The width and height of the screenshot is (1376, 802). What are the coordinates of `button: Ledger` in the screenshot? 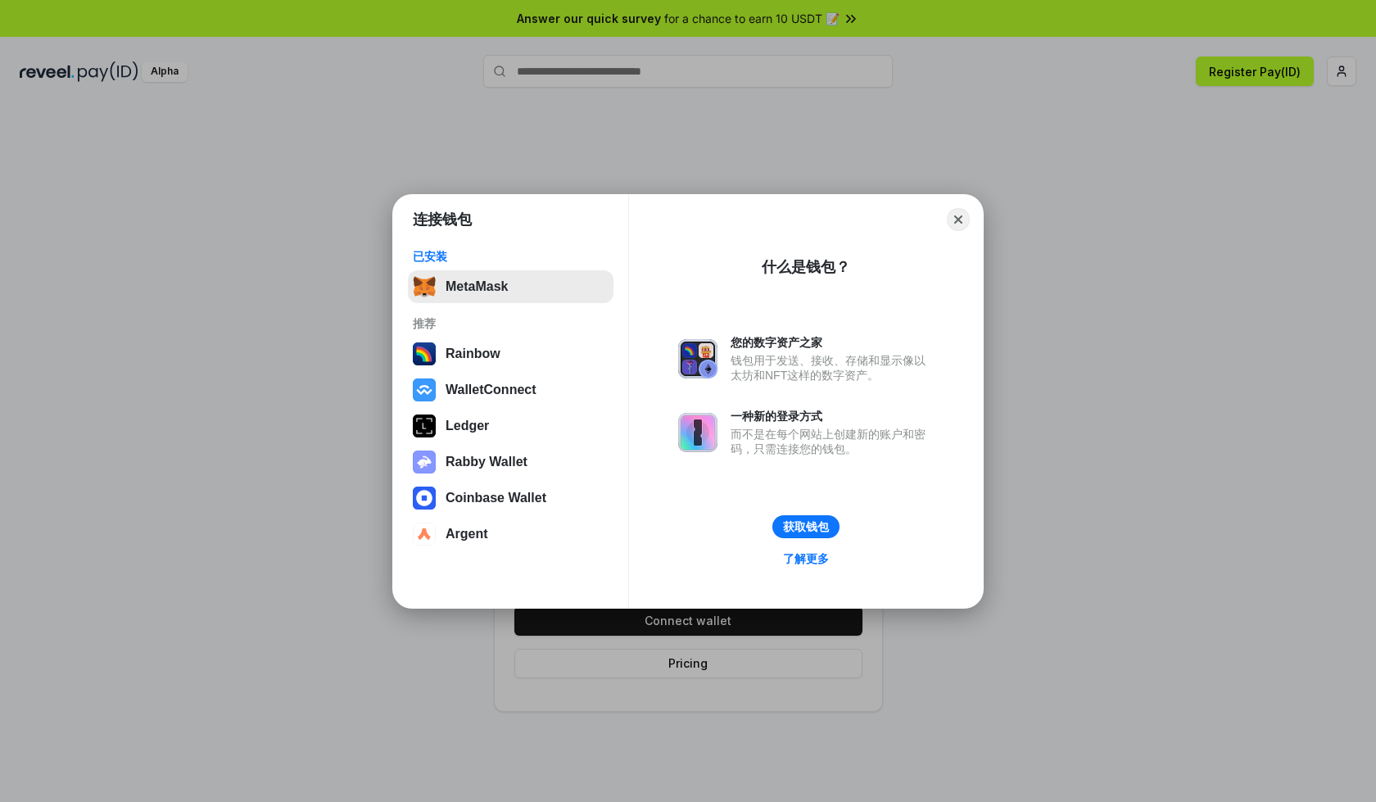 It's located at (510, 426).